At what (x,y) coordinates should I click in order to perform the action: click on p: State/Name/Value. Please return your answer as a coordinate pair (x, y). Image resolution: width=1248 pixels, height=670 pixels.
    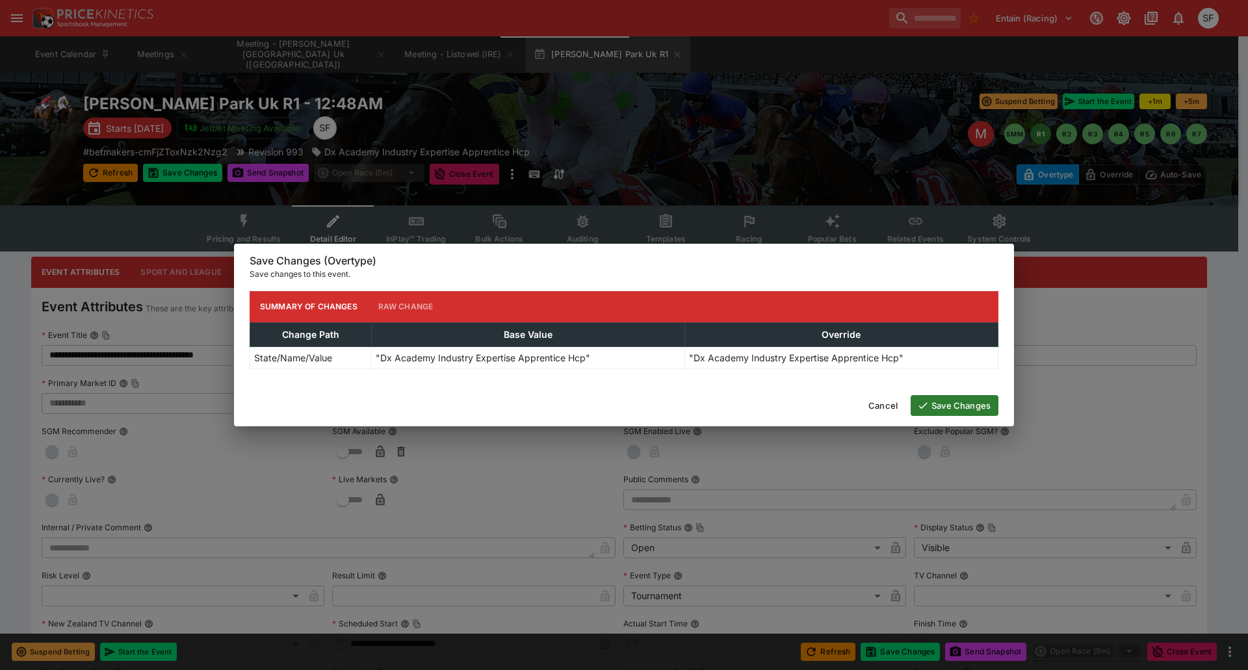
    Looking at the image, I should click on (293, 357).